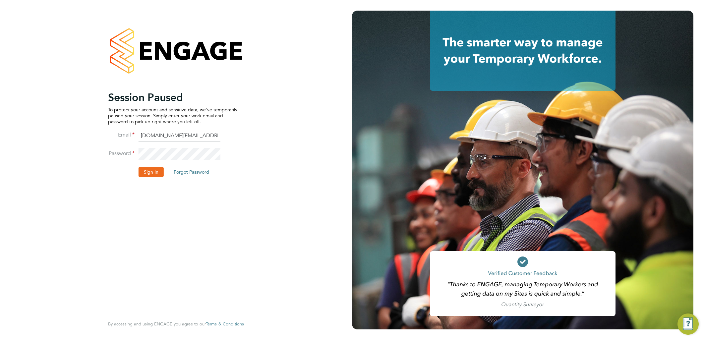 Image resolution: width=704 pixels, height=340 pixels. What do you see at coordinates (179, 136) in the screenshot?
I see `input: Enter your work email...` at bounding box center [179, 136].